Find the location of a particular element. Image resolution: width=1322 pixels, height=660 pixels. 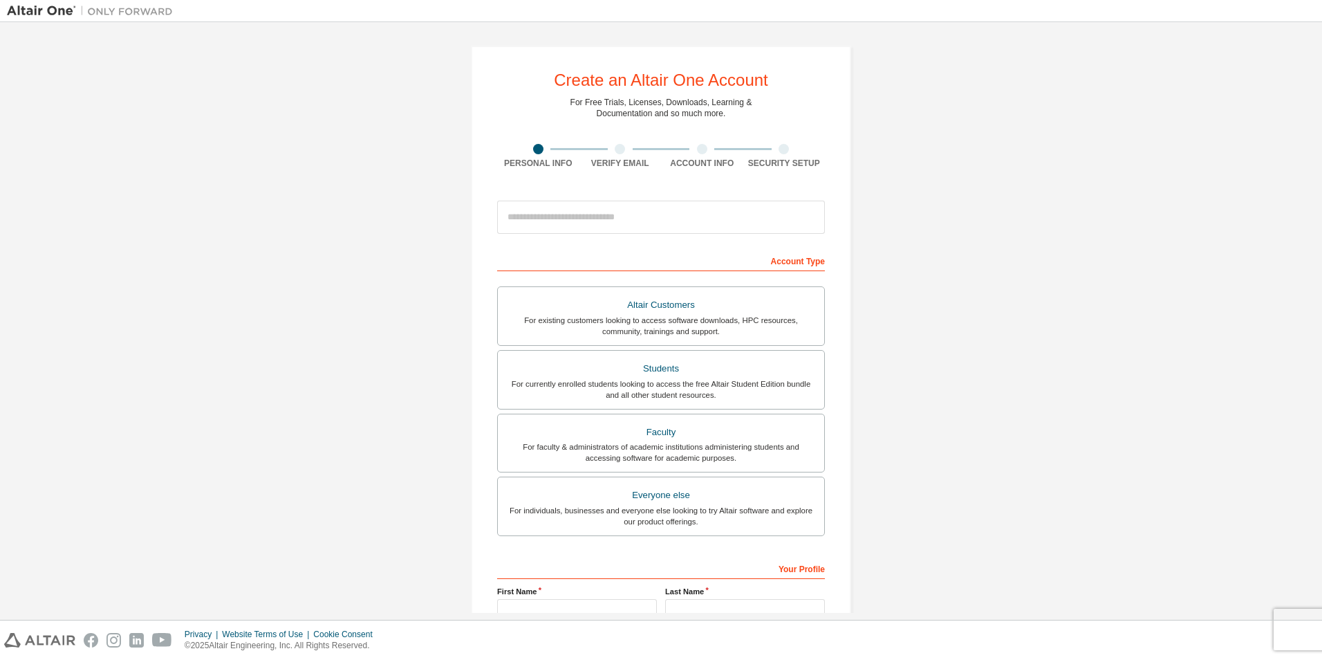

div: Security Setup is located at coordinates (784, 163).